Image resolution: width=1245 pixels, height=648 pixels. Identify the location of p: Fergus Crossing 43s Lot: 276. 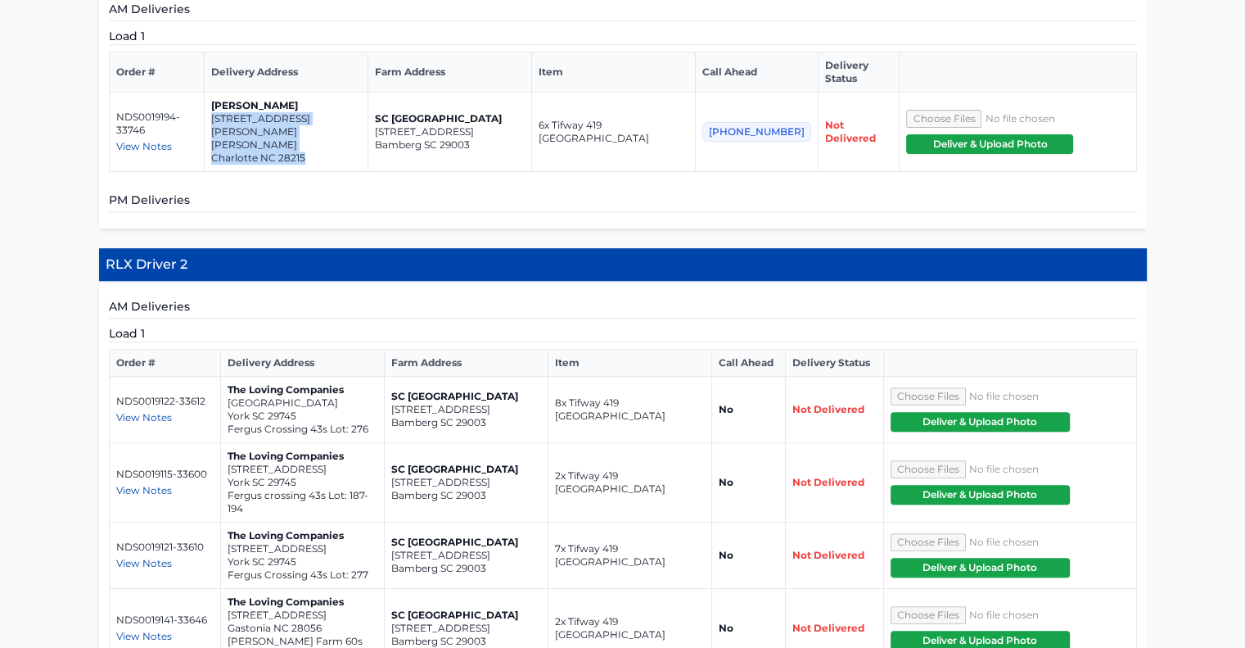
(302, 429).